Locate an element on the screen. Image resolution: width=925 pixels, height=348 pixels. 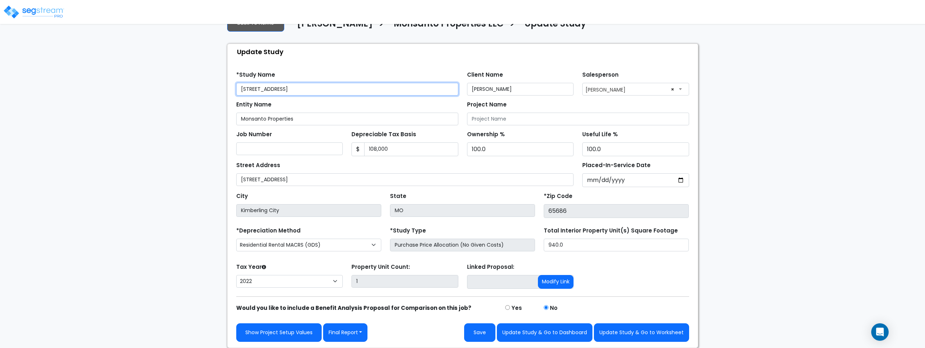
label: Placed-In-Service Date is located at coordinates (616, 165).